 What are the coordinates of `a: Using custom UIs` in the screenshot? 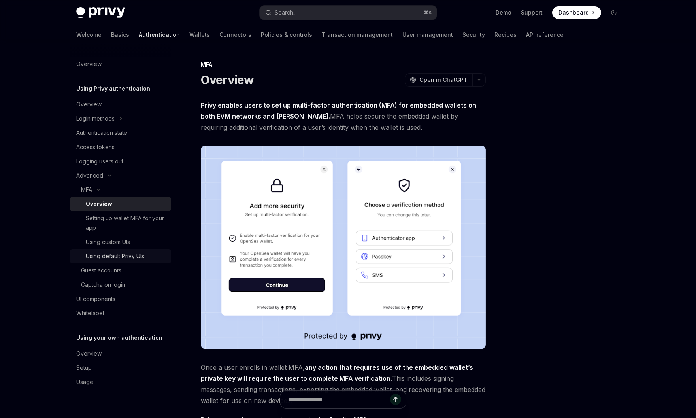 It's located at (121, 242).